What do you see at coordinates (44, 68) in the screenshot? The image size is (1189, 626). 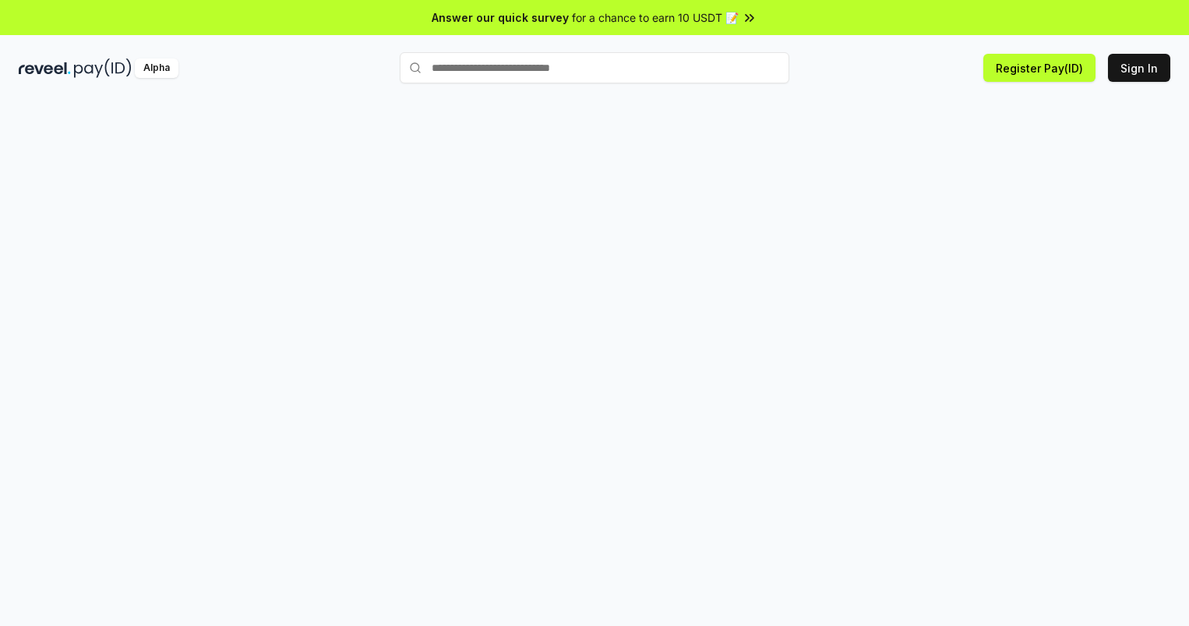 I see `img: reveel_dark` at bounding box center [44, 68].